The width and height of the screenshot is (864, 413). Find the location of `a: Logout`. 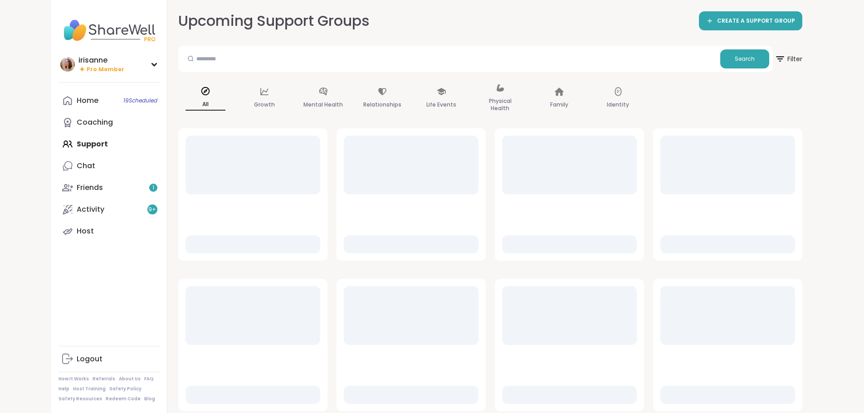

a: Logout is located at coordinates (109, 359).